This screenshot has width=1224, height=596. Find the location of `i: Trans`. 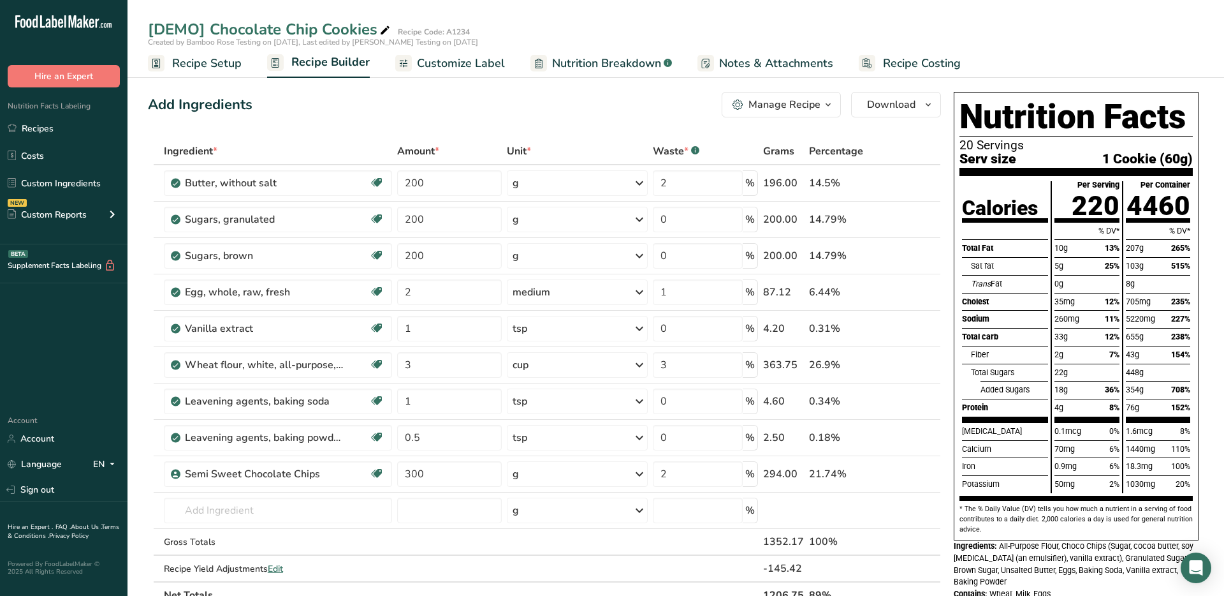

i: Trans is located at coordinates (981, 283).